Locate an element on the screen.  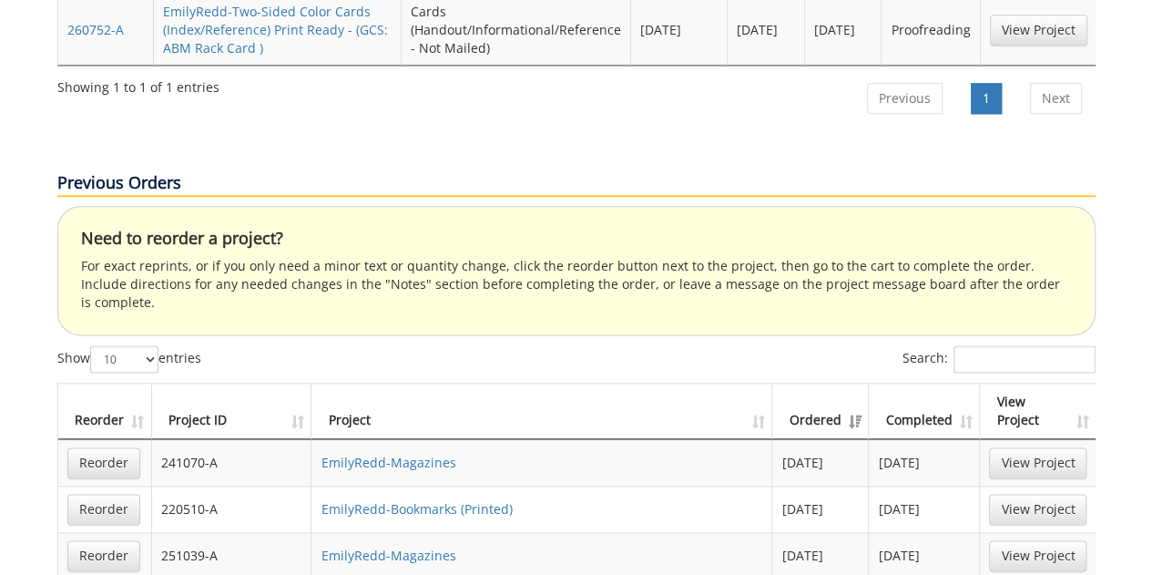
td: 241070-A is located at coordinates (232, 462).